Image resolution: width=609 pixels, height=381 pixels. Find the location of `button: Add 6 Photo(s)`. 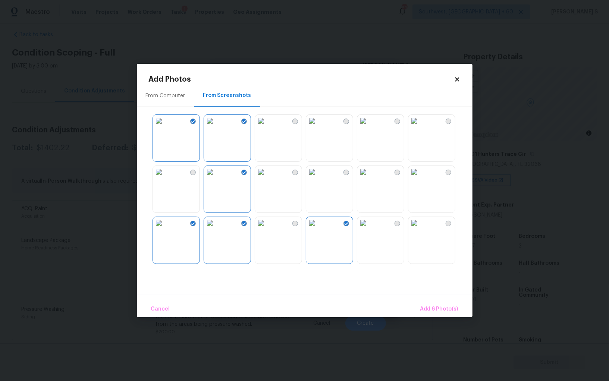

button: Add 6 Photo(s) is located at coordinates (440, 309).